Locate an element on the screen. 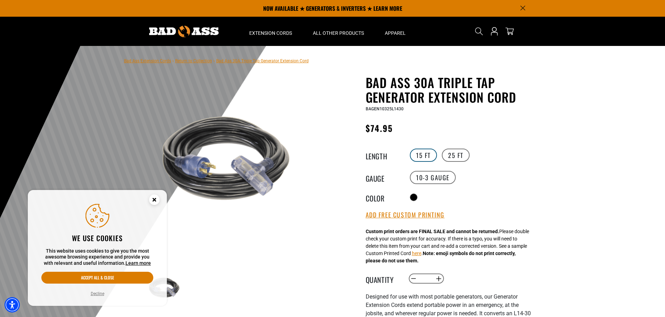  button: Add Free Custom Printing is located at coordinates (405, 215).